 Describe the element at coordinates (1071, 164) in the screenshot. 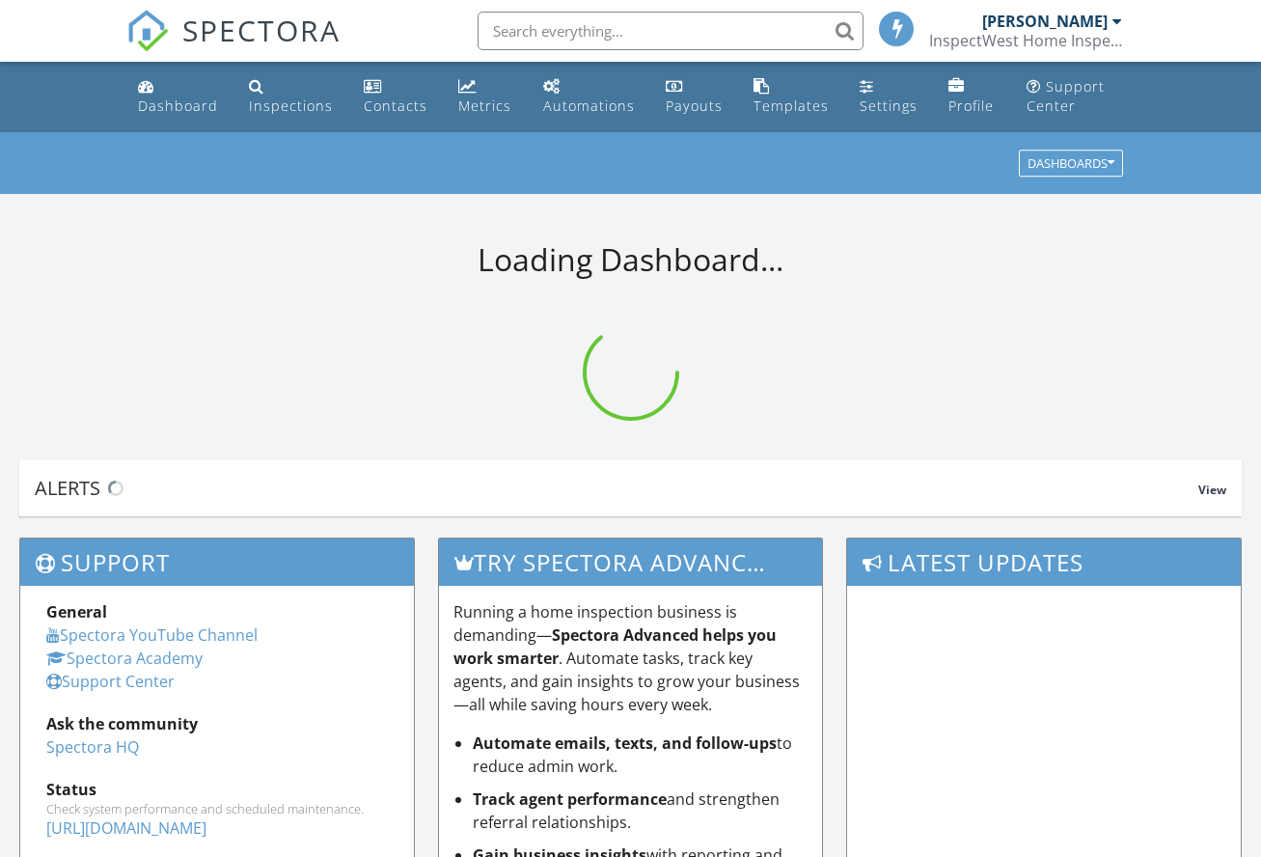

I see `button: Dashboards` at that location.